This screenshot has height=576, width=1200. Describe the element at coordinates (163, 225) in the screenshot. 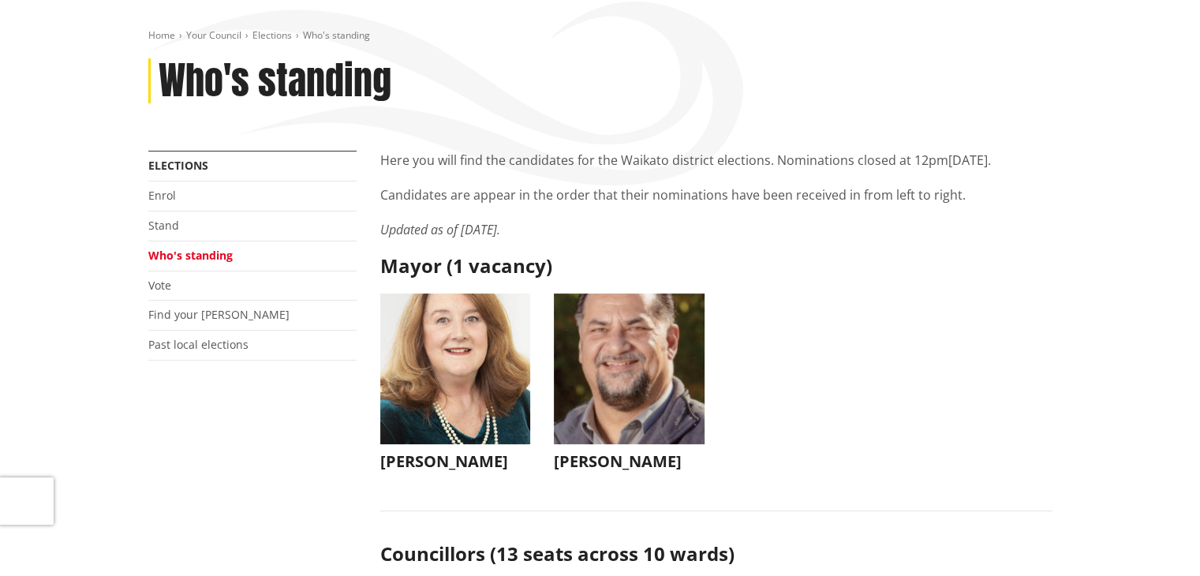

I see `a: Stand` at that location.